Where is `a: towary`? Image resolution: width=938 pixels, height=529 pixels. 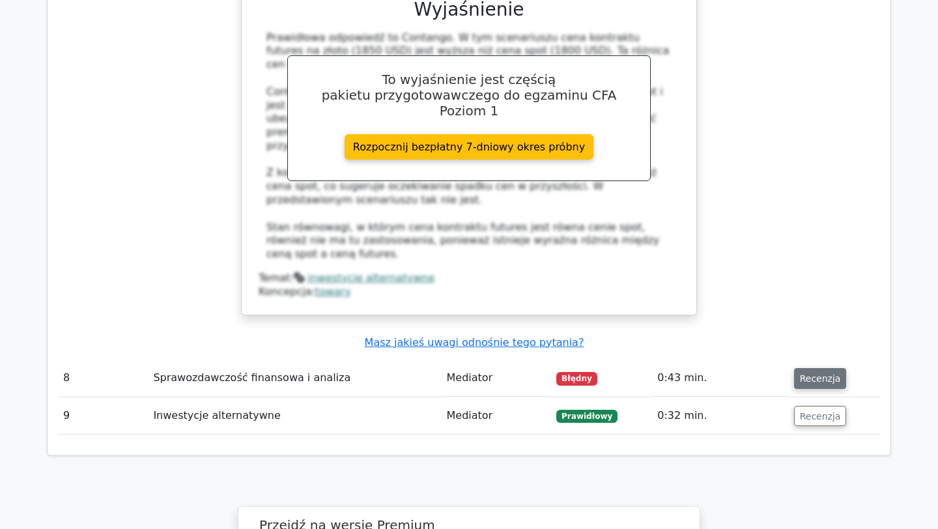
a: towary is located at coordinates (333, 291).